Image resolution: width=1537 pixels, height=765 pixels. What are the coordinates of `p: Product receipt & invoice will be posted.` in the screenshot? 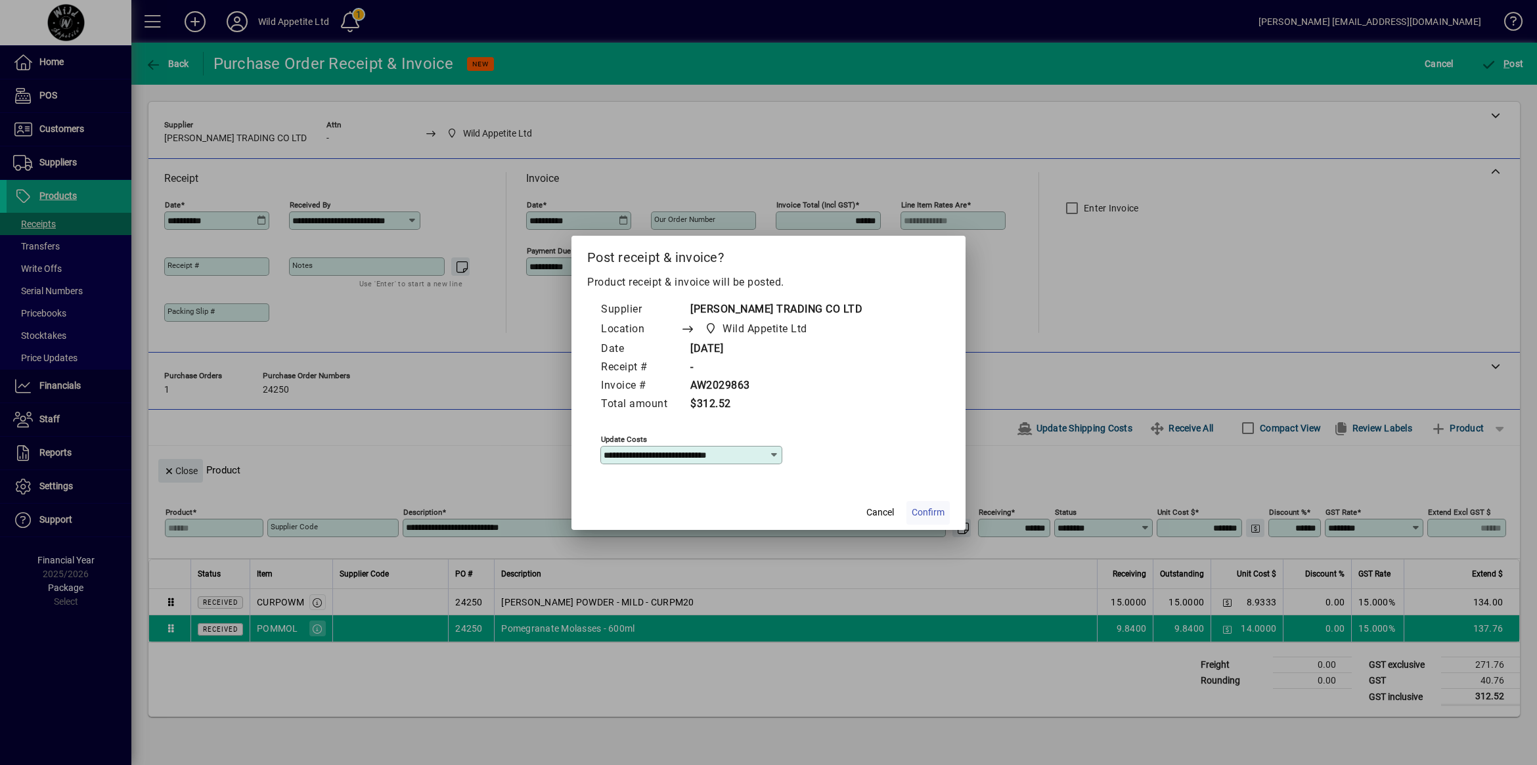 It's located at (768, 282).